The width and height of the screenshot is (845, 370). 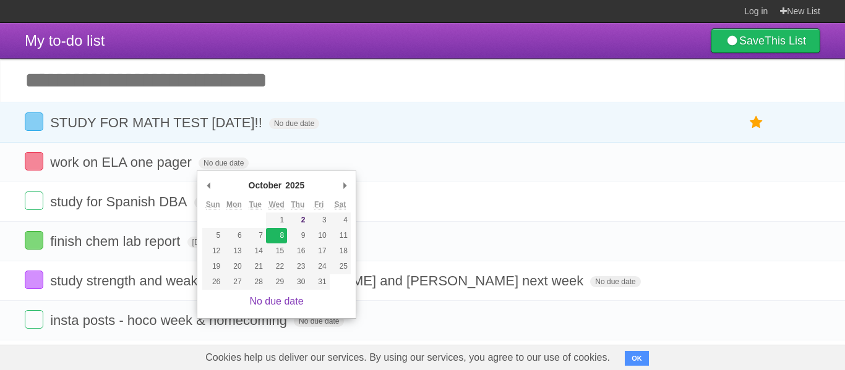 What do you see at coordinates (318, 282) in the screenshot?
I see `button: 31` at bounding box center [318, 282].